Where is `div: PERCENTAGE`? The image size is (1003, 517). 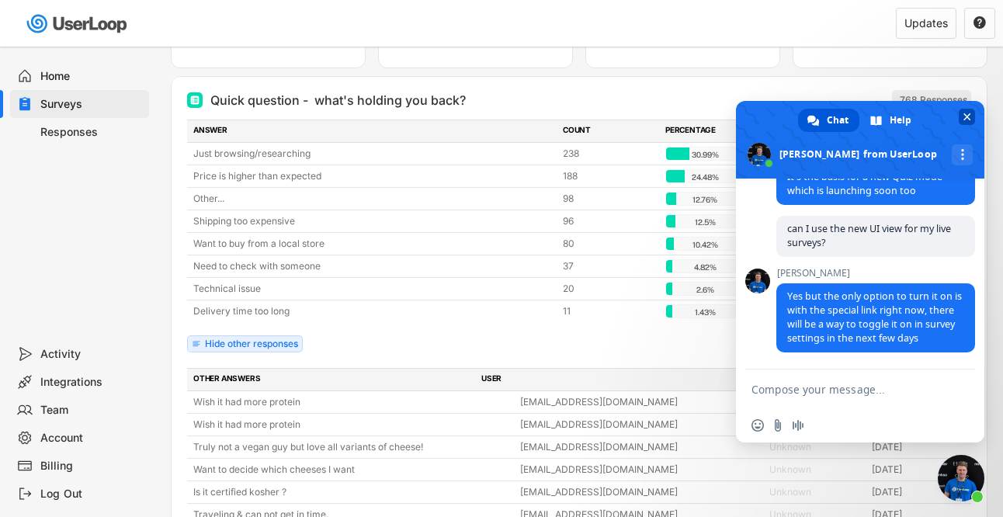
div: PERCENTAGE is located at coordinates (704, 131).